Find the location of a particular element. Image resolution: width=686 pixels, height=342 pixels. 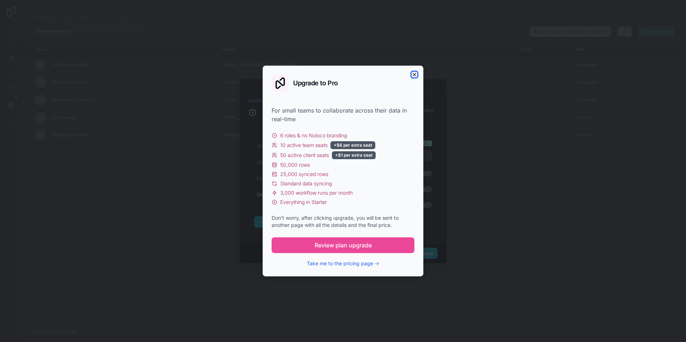

span: 50,000 rows is located at coordinates (295, 165).